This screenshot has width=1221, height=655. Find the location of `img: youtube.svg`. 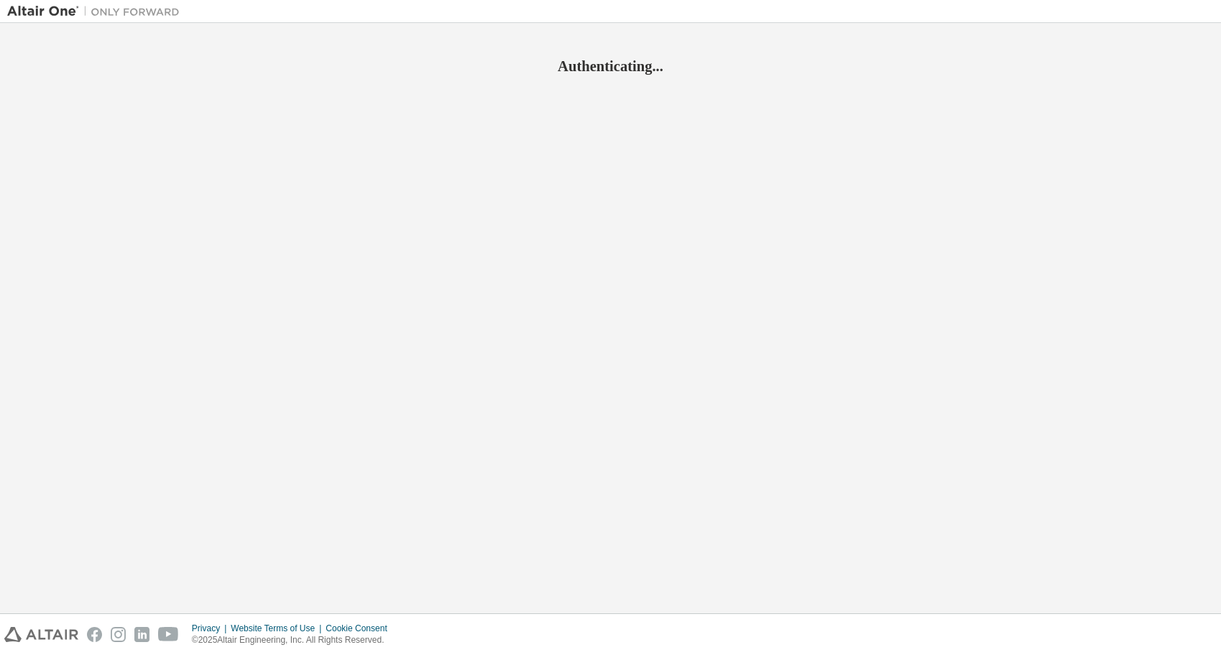

img: youtube.svg is located at coordinates (168, 634).